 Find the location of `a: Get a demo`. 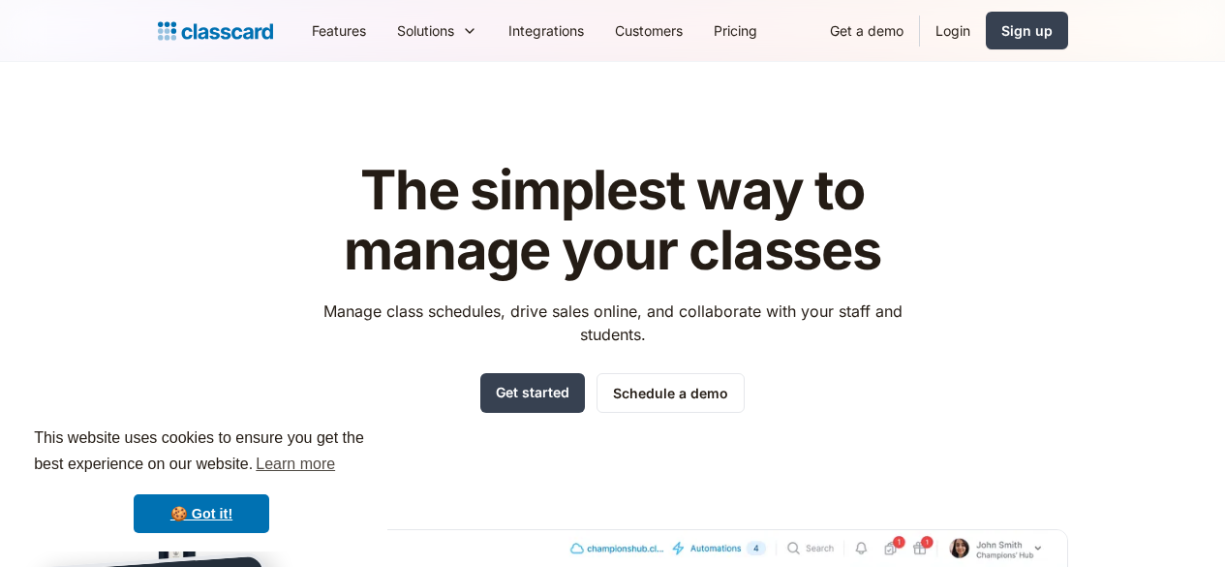

a: Get a demo is located at coordinates (867, 30).